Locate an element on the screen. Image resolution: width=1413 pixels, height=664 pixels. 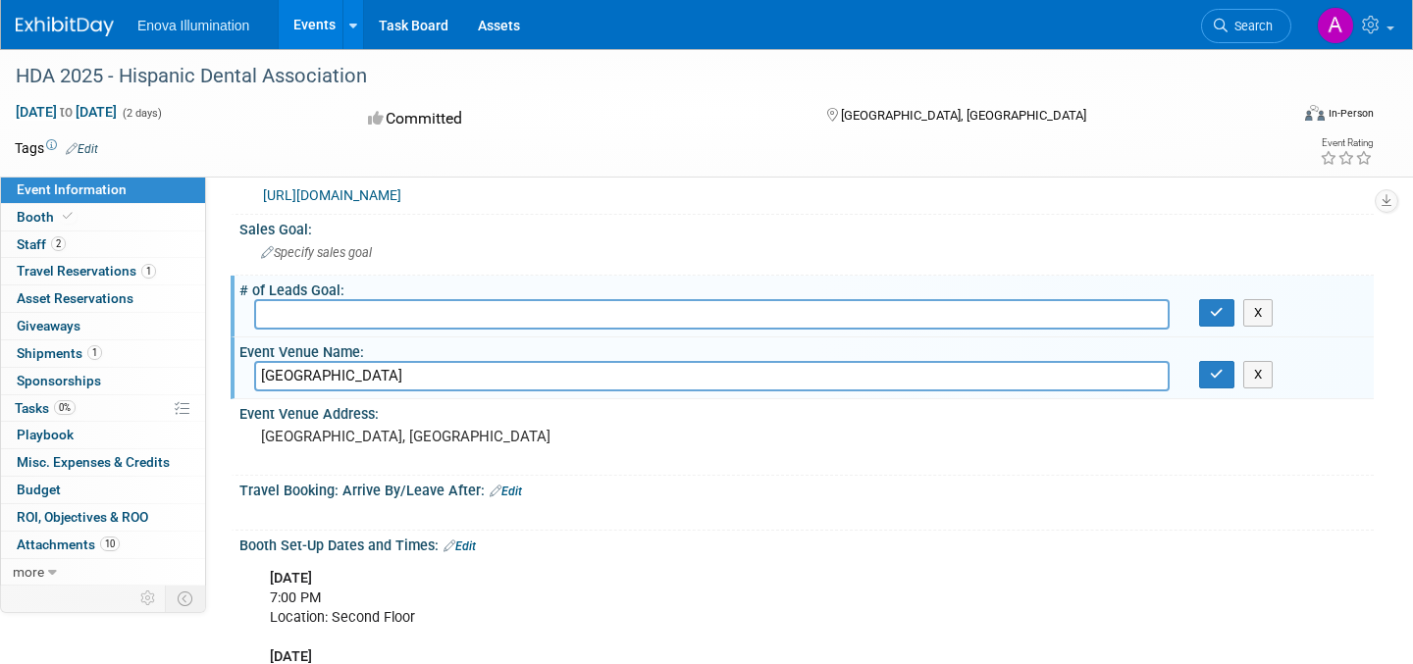
span: Booth is located at coordinates (46, 217).